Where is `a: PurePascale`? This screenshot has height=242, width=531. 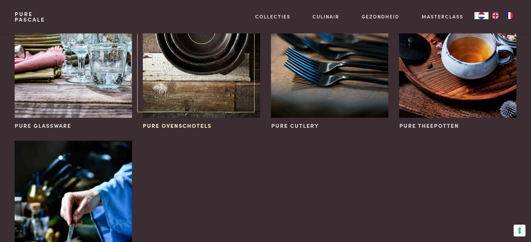 a: PurePascale is located at coordinates (30, 17).